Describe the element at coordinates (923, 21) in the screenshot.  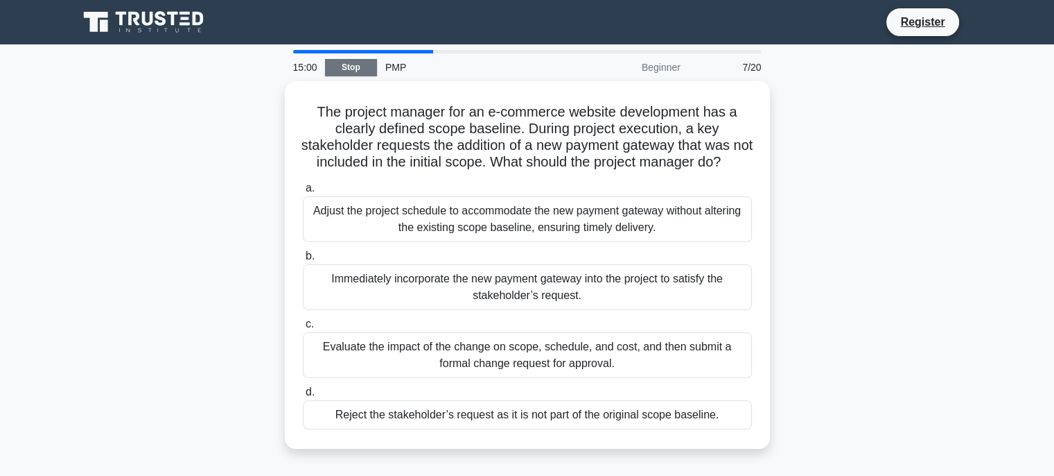
I see `a: Register` at that location.